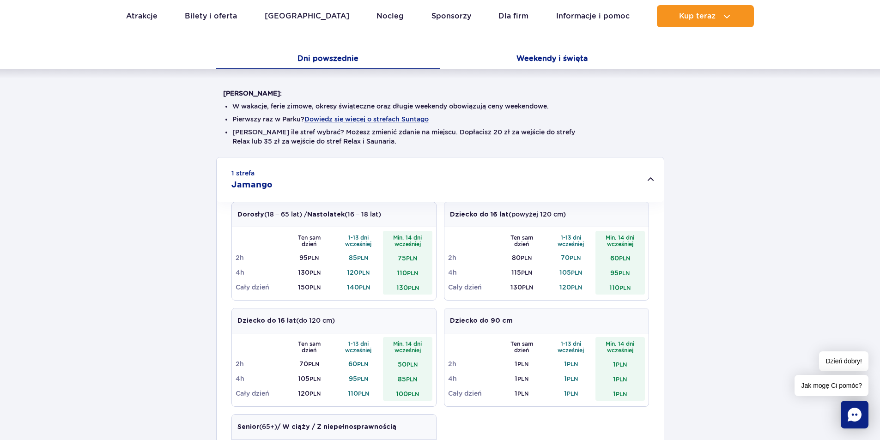  I want to click on td: 150, so click(309, 287).